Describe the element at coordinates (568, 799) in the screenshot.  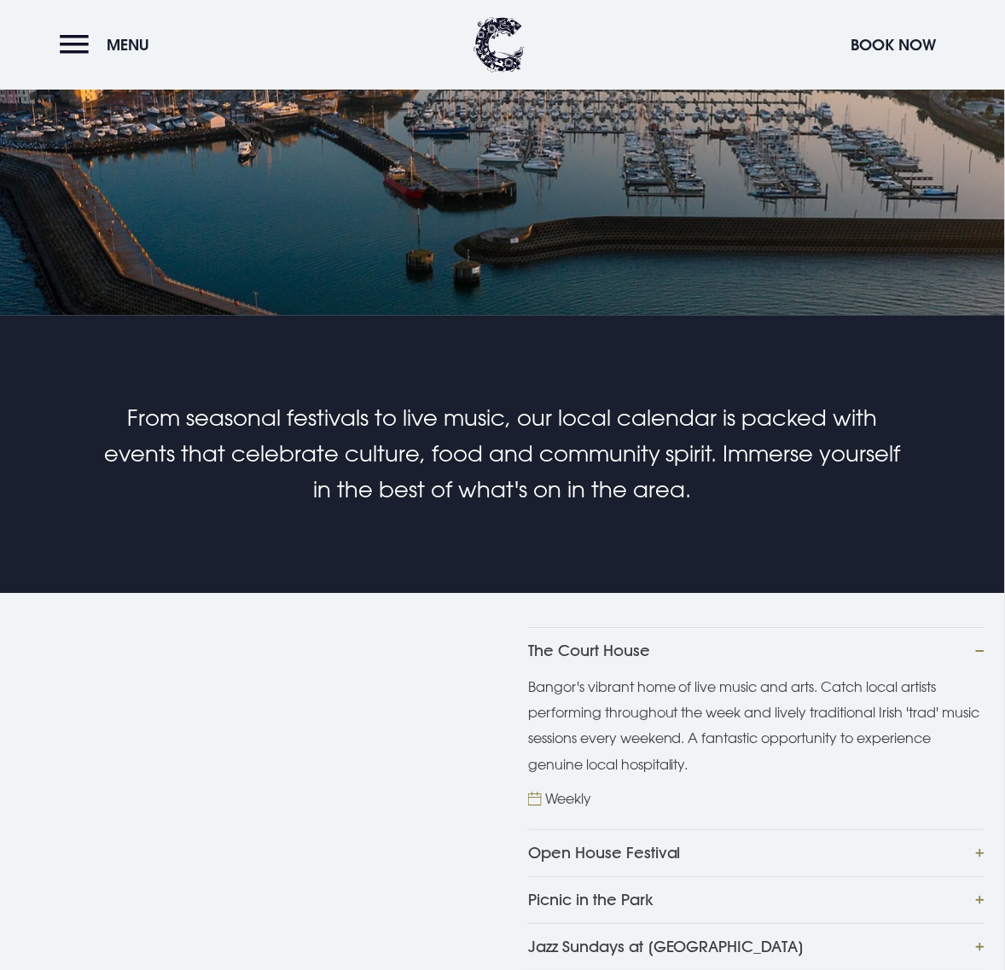
I see `p: Weekly` at that location.